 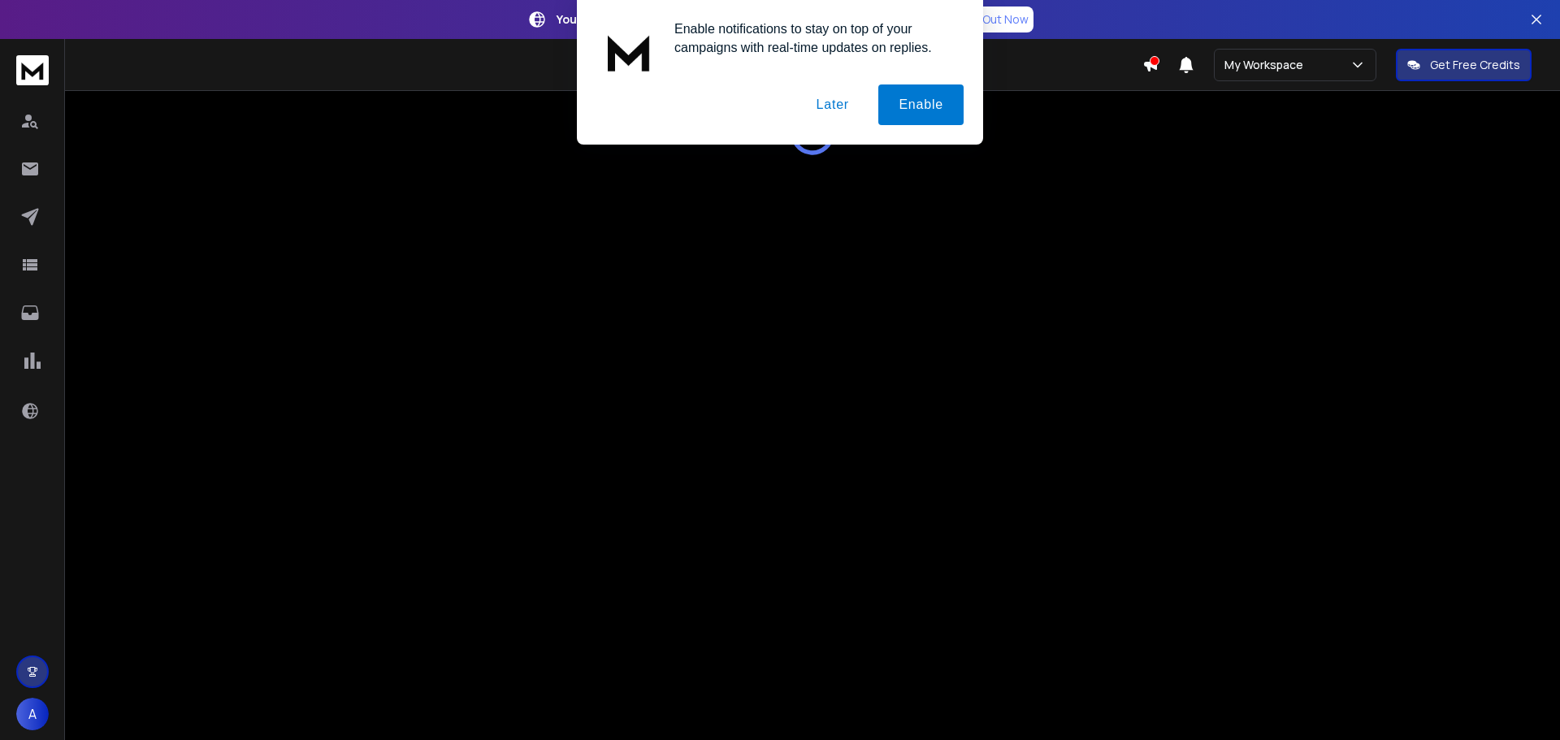 What do you see at coordinates (832, 105) in the screenshot?
I see `button: Later` at bounding box center [832, 105].